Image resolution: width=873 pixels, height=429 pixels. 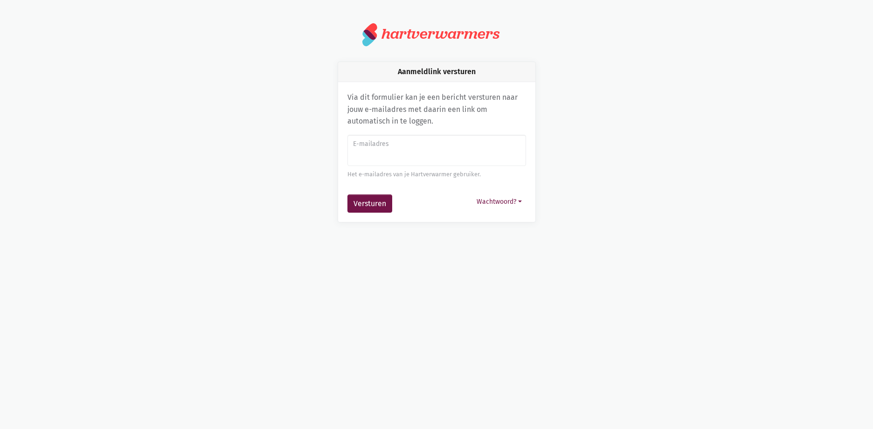 I want to click on form: Aanmeldlink versturen, so click(x=436, y=174).